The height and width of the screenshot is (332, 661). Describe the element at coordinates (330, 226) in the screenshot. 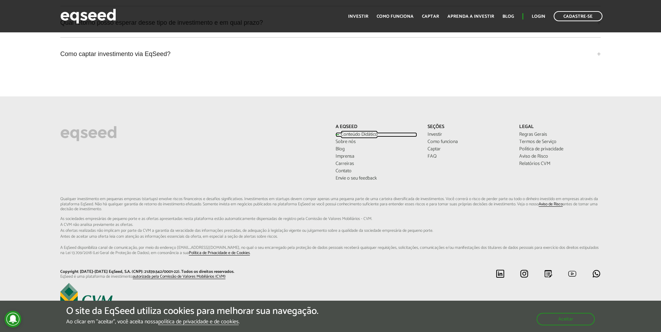

I see `p: Qualquer investimento em pequenas empresas (startups) envolve riscos financeiros e desafios signi...` at that location.